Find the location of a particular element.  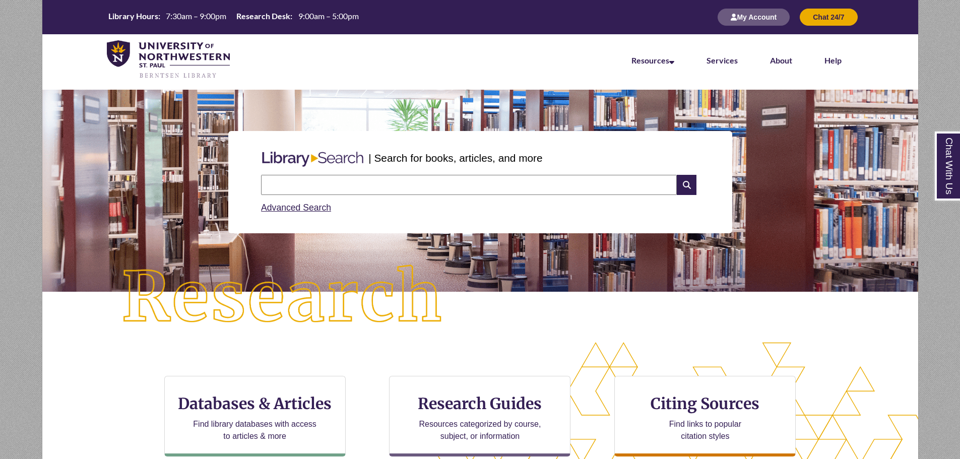

img: UNWSP Library Logo is located at coordinates (168, 60).